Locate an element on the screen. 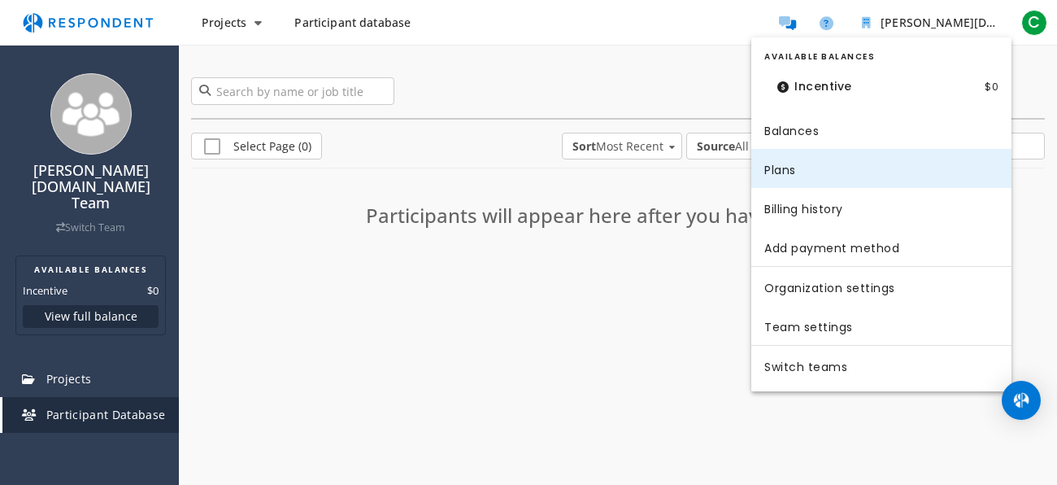  h2: Available Balances is located at coordinates (882, 57).